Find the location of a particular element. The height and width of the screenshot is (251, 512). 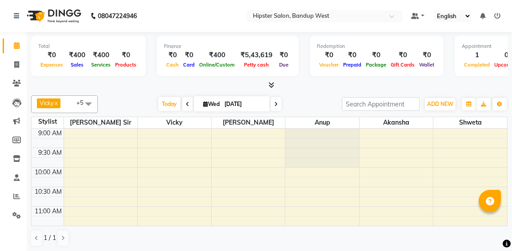

span: Voucher is located at coordinates (329, 65).